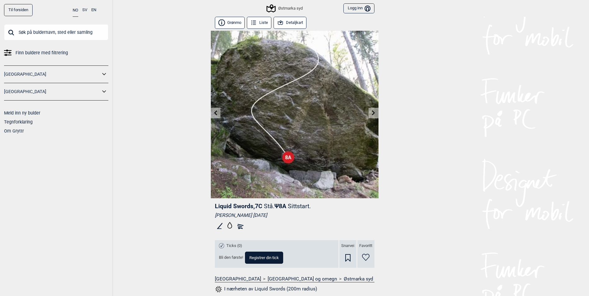  I want to click on a: Om Gryttr, so click(14, 131).